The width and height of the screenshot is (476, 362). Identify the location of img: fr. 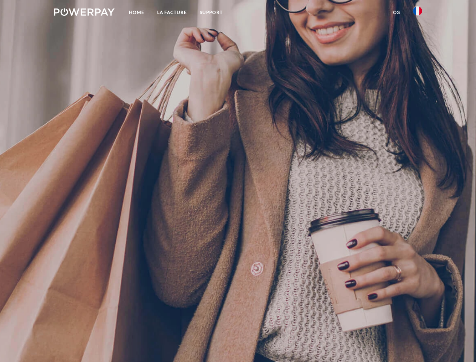
(418, 11).